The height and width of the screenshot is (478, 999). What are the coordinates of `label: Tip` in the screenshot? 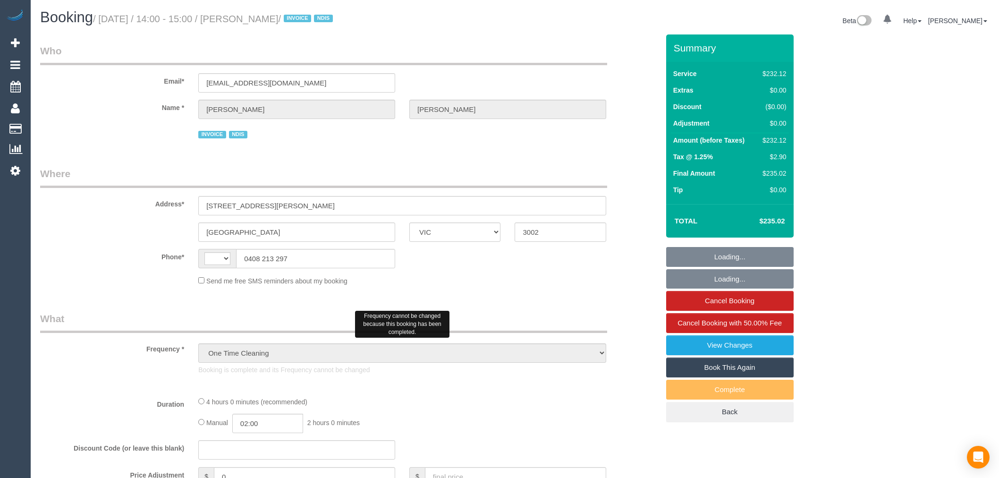 It's located at (678, 190).